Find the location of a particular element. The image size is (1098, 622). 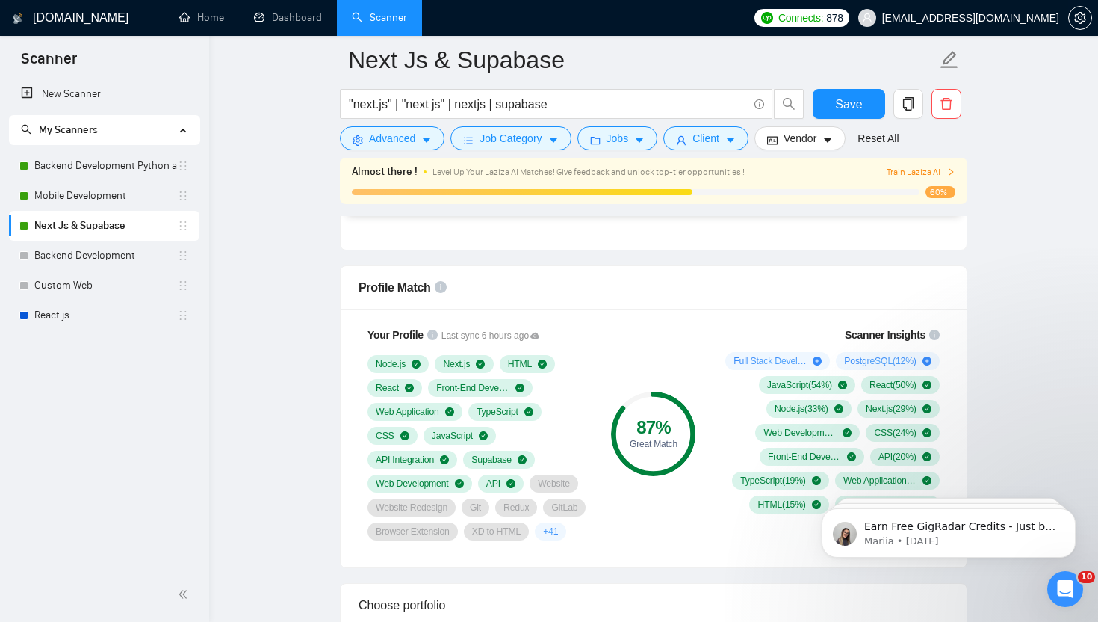

span: copy is located at coordinates (909, 104).